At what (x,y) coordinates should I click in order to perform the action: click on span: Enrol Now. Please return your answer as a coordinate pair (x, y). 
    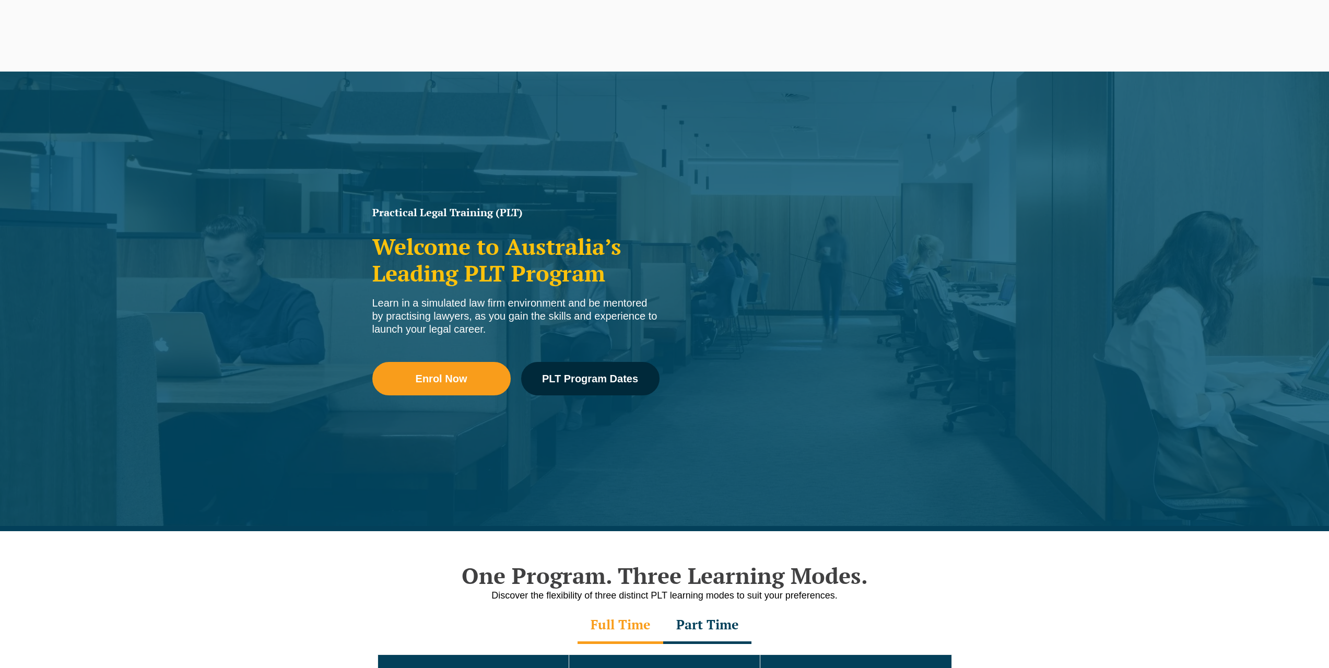
    Looking at the image, I should click on (441, 379).